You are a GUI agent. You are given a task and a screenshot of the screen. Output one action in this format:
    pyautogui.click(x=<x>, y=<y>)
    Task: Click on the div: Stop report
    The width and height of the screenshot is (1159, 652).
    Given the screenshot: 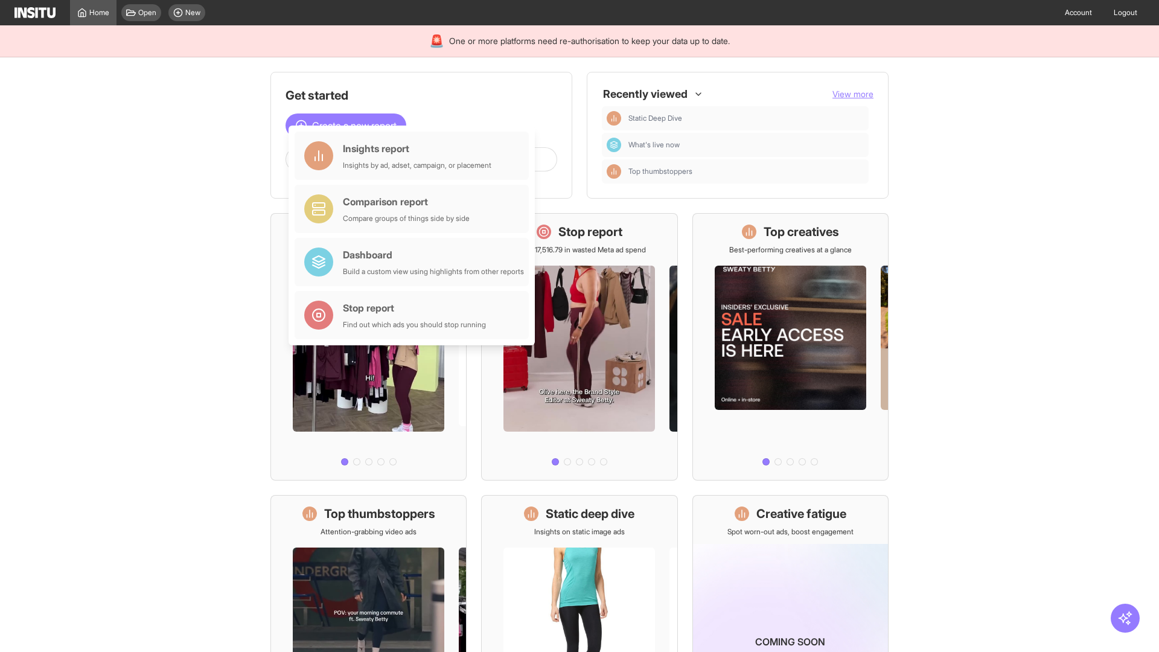 What is the action you would take?
    pyautogui.click(x=414, y=308)
    